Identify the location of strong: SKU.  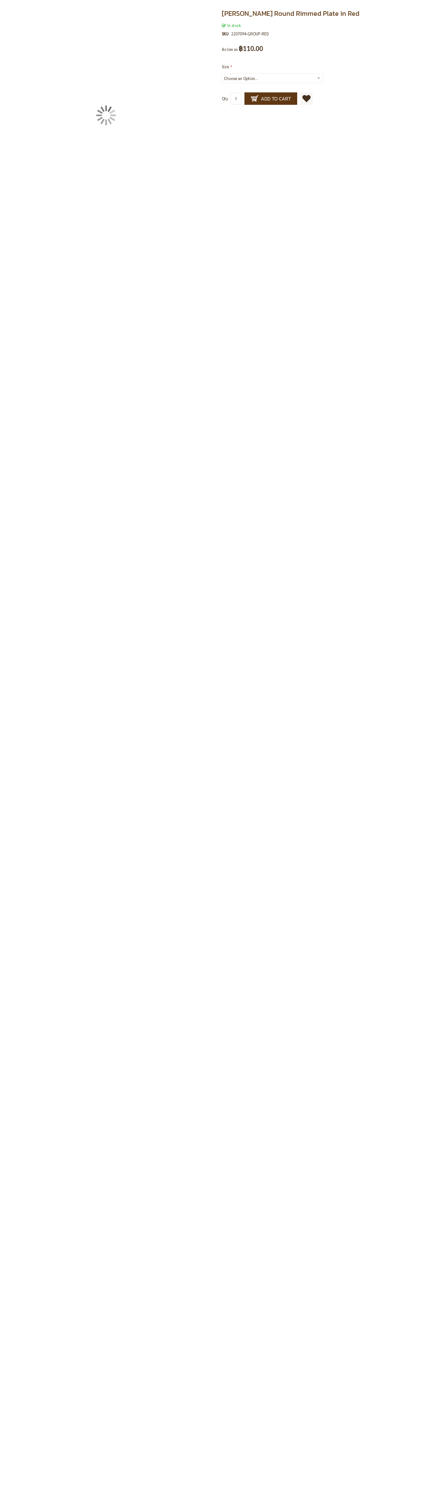
(226, 34).